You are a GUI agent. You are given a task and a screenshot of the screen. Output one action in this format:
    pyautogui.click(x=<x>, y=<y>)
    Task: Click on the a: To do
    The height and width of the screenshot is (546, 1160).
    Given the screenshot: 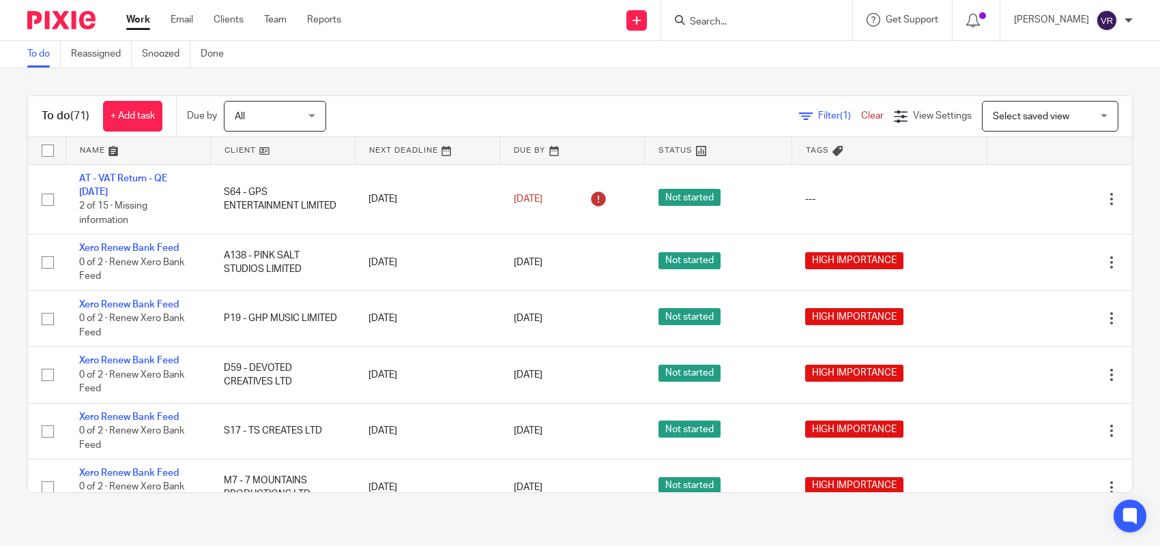 What is the action you would take?
    pyautogui.click(x=44, y=54)
    